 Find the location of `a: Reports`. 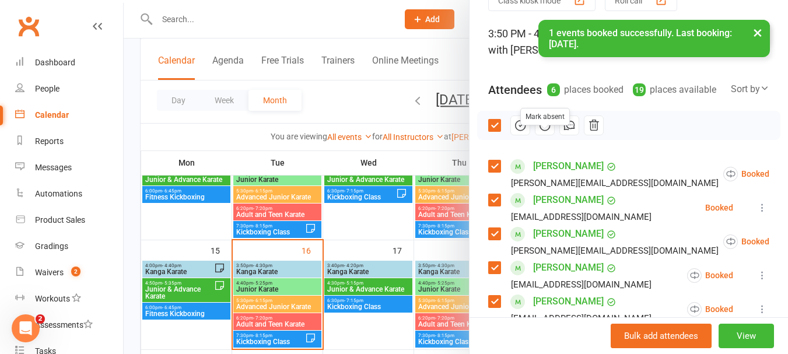

a: Reports is located at coordinates (69, 141).